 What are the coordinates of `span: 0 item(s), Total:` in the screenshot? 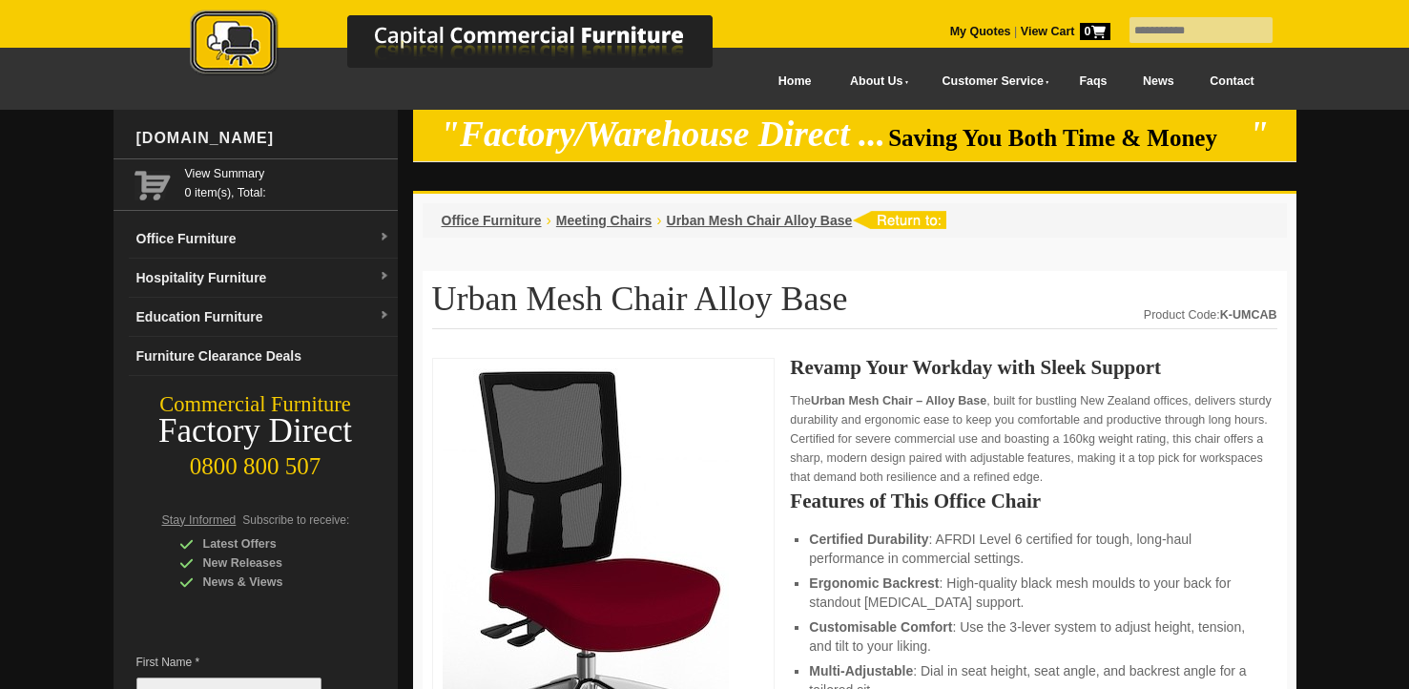 It's located at (287, 181).